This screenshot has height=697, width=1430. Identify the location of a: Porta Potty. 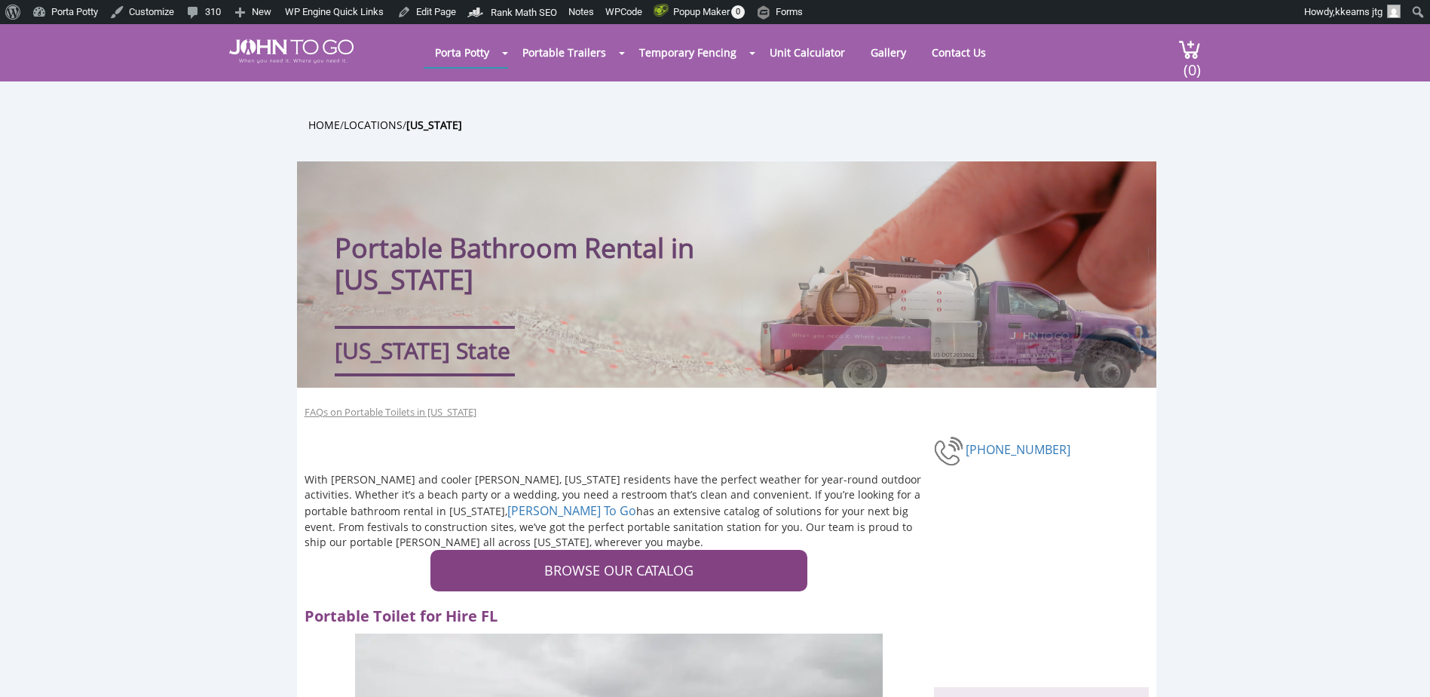
(462, 52).